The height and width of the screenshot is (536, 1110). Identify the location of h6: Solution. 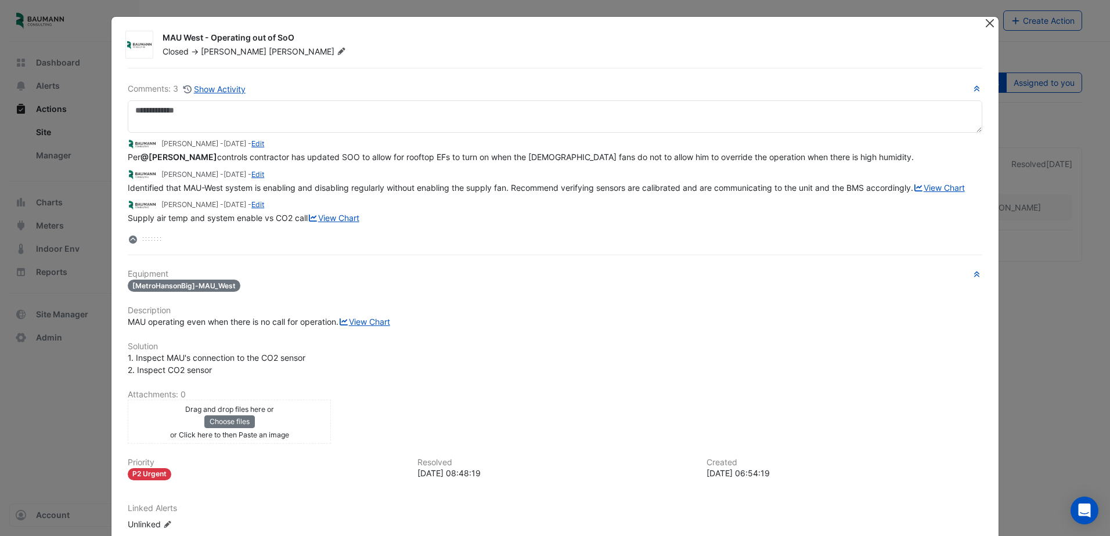
(555, 347).